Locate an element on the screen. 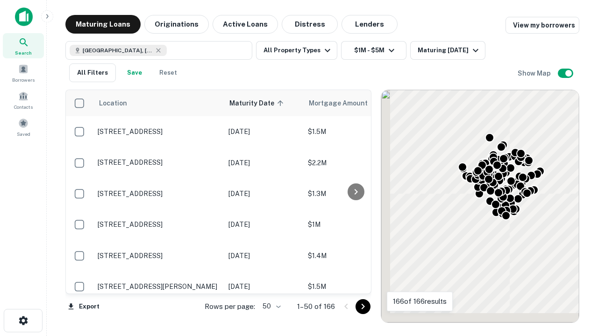  a: Contacts is located at coordinates (23, 100).